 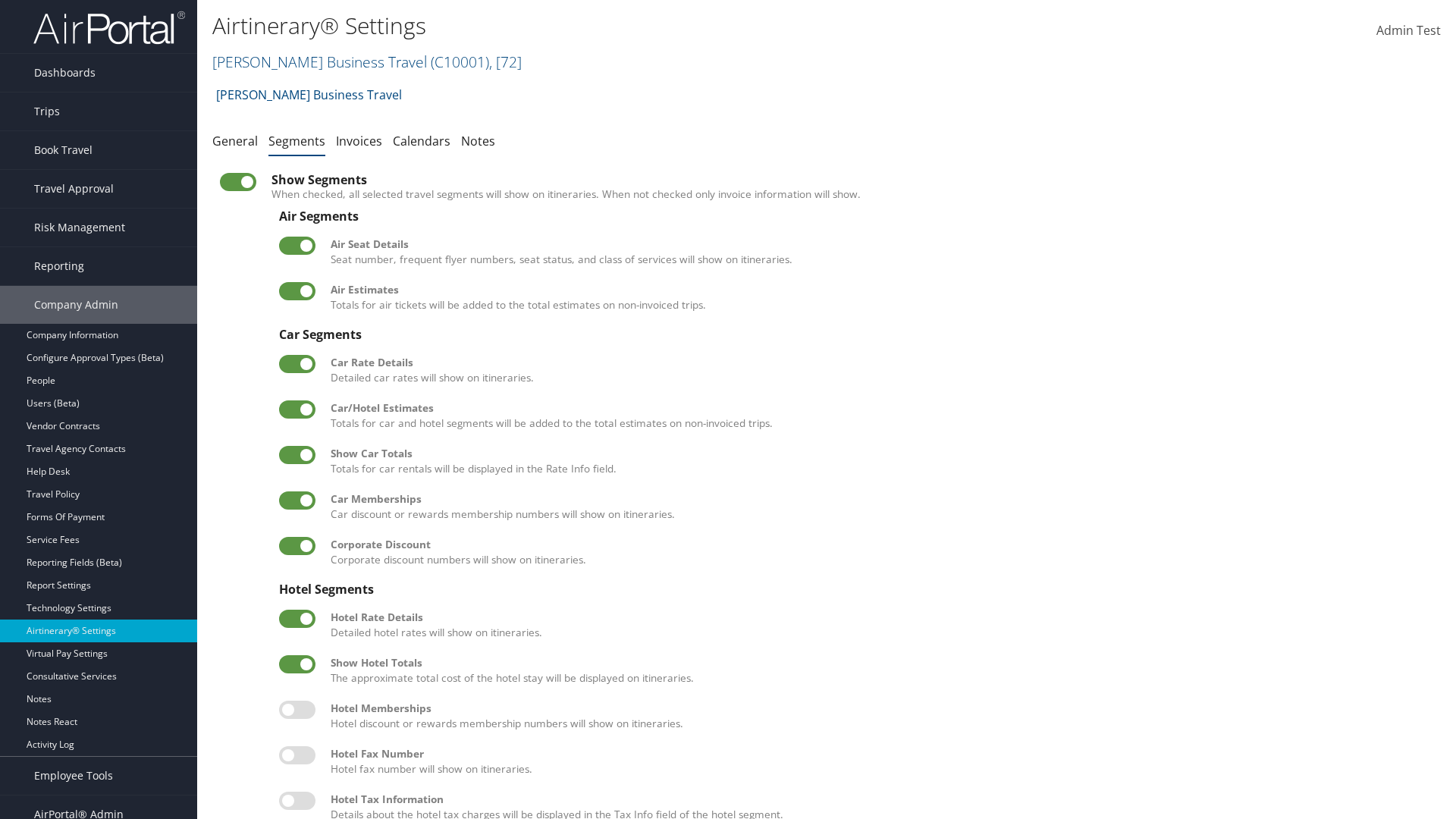 I want to click on span: Admin Test, so click(x=1409, y=30).